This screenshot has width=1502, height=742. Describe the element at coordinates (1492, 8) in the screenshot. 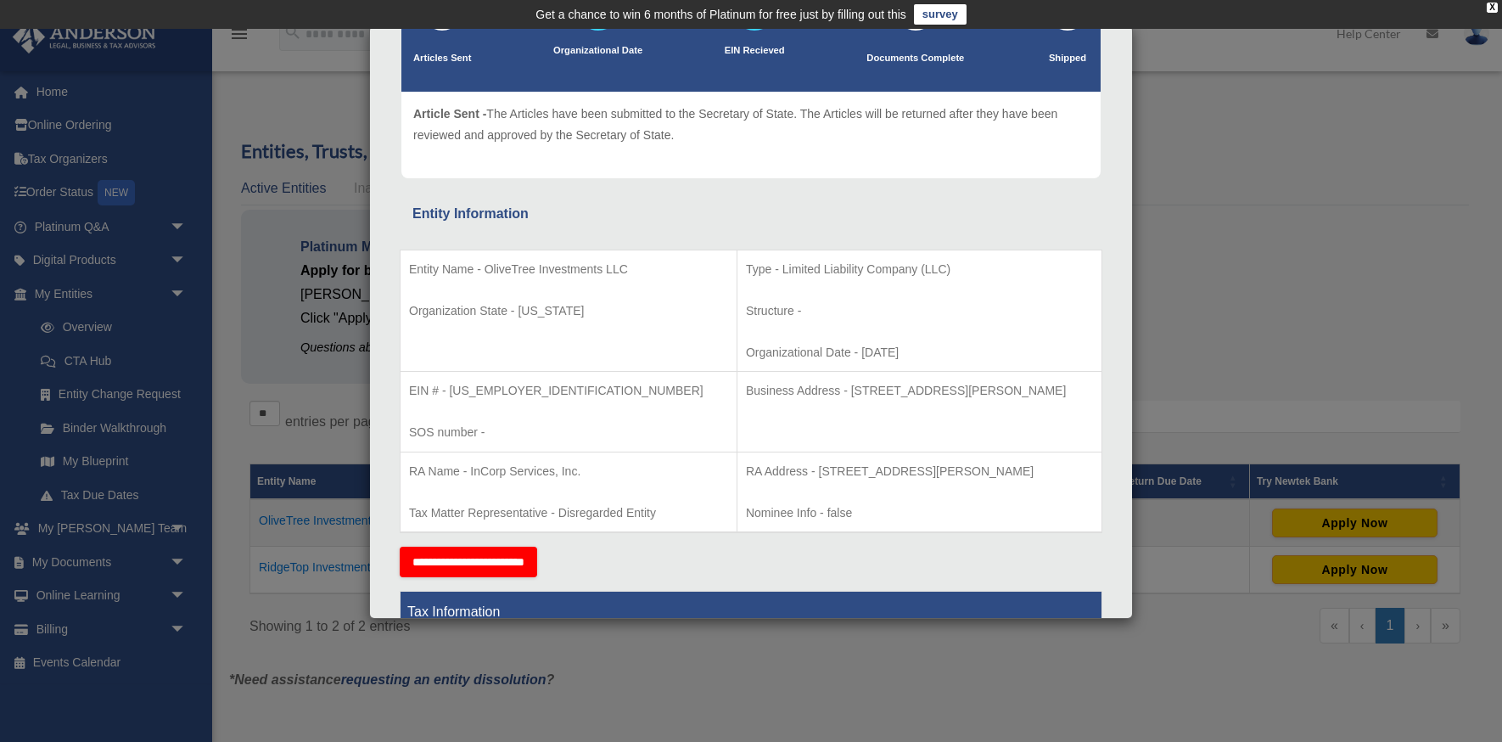

I see `div: close` at that location.